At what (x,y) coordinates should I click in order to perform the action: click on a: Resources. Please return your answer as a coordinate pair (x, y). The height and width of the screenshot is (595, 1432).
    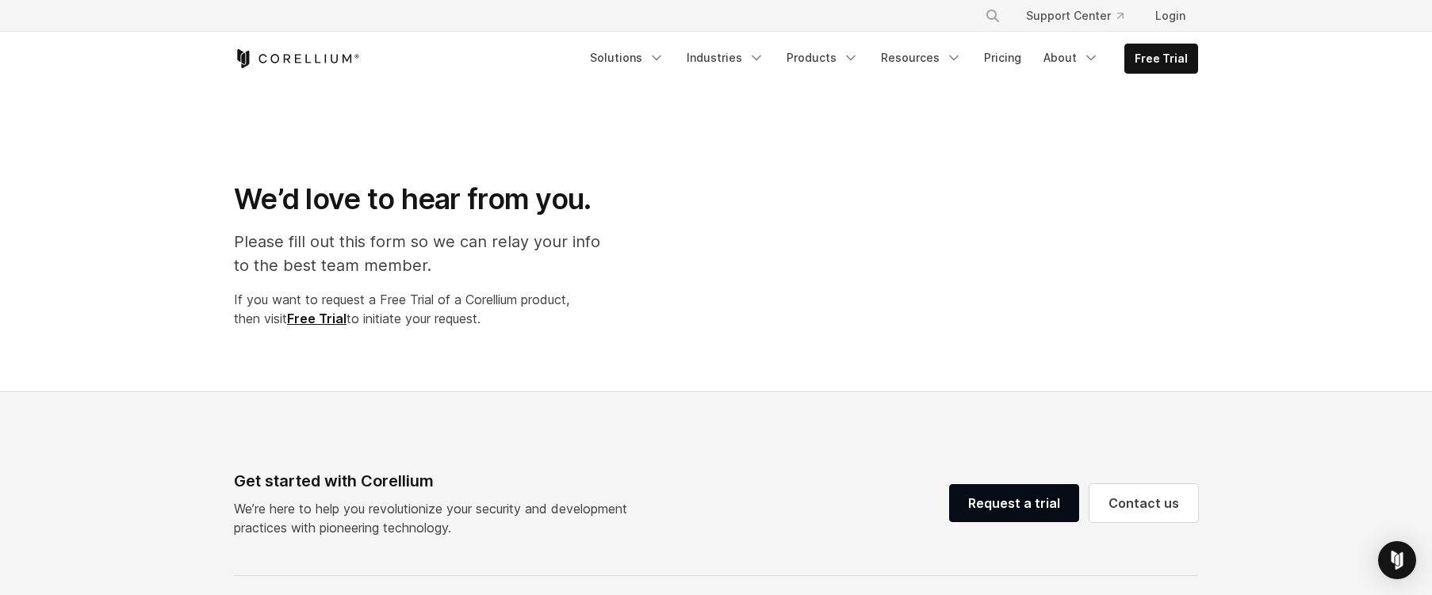
    Looking at the image, I should click on (921, 58).